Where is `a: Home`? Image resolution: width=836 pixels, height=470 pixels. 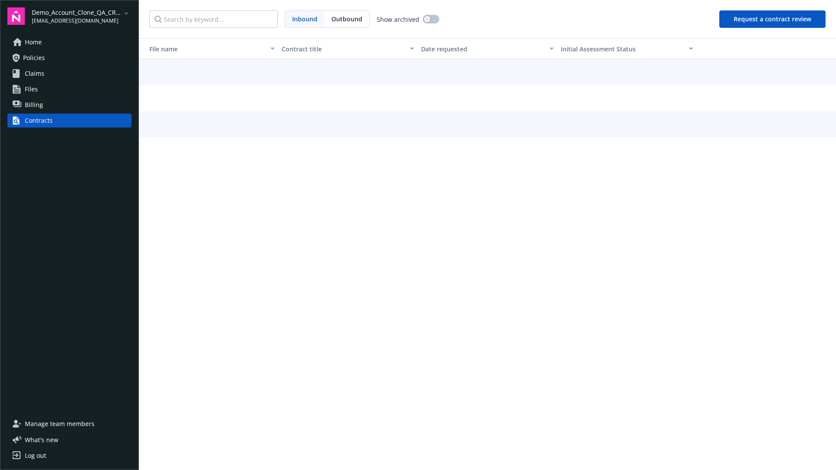 a: Home is located at coordinates (69, 42).